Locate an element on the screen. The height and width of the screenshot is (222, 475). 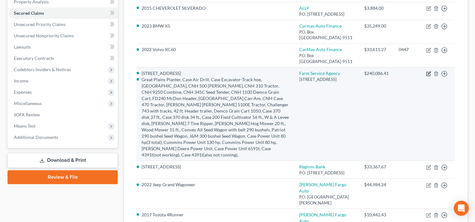
li: 2015 CHEVEROLET SILVERADO is located at coordinates (215, 8).